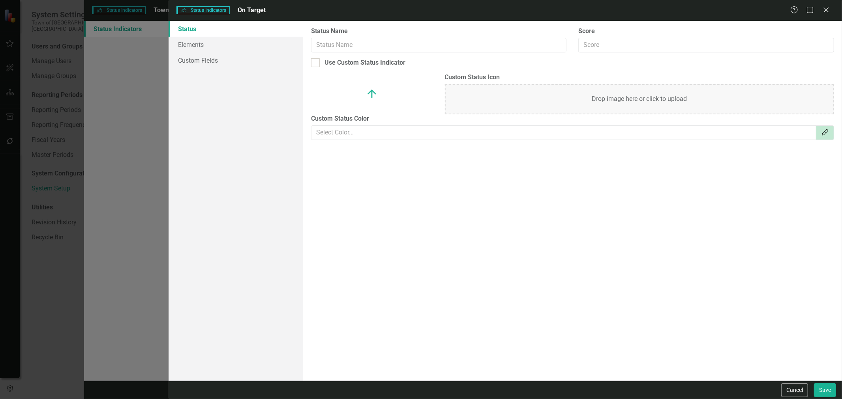 Image resolution: width=842 pixels, height=399 pixels. Describe the element at coordinates (439, 31) in the screenshot. I see `label: Status Name` at that location.